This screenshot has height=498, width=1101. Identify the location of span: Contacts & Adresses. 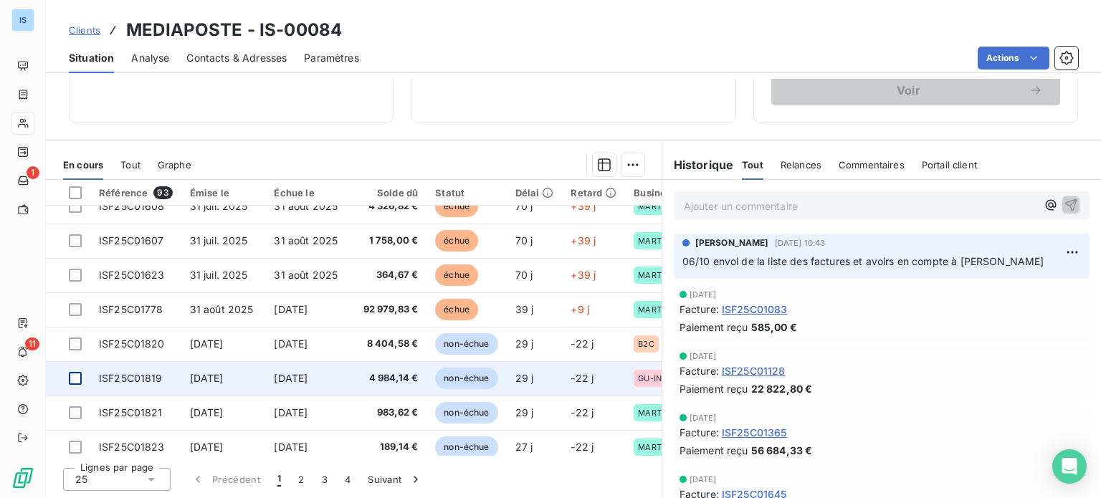
(236, 58).